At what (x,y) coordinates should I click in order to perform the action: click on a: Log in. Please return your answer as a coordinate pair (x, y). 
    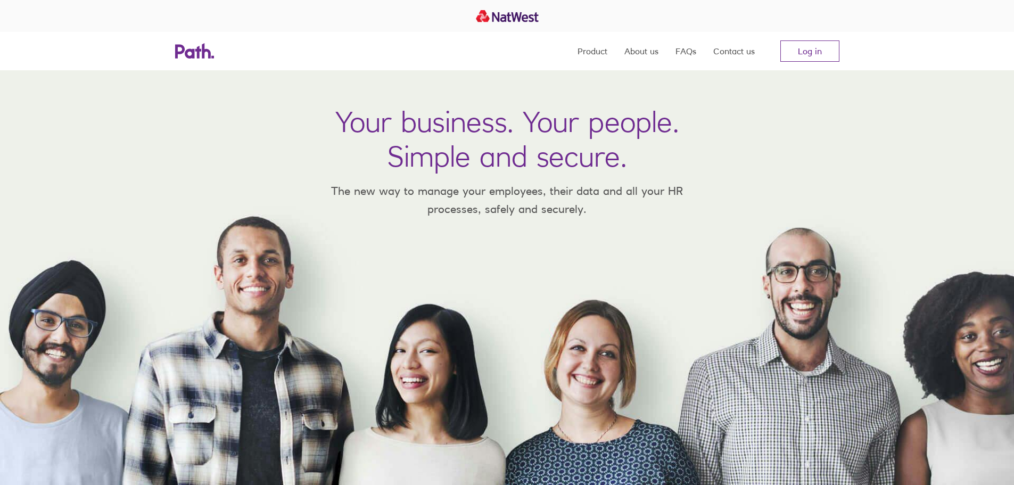
    Looking at the image, I should click on (810, 51).